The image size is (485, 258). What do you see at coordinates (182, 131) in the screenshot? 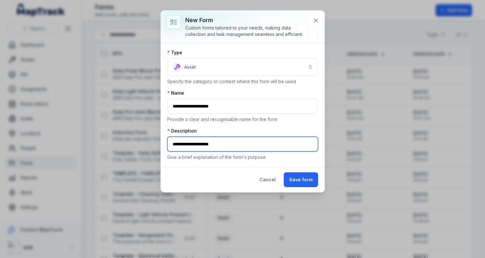
I see `label: Description` at bounding box center [182, 131].